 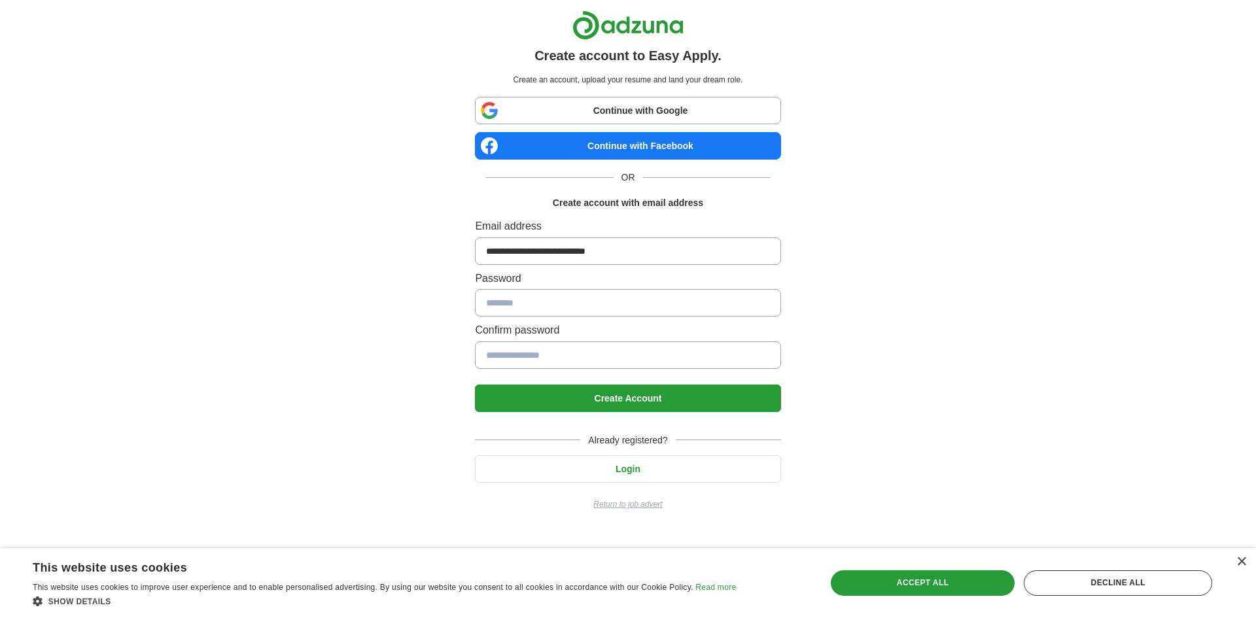 I want to click on a: Read more, opens a new window, so click(x=716, y=588).